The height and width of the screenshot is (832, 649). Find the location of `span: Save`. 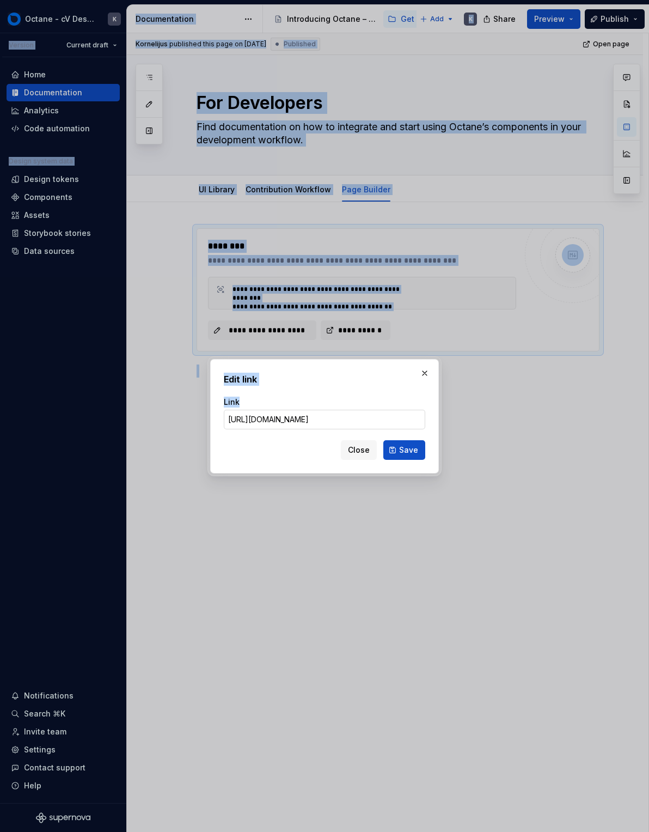

span: Save is located at coordinates (409, 450).